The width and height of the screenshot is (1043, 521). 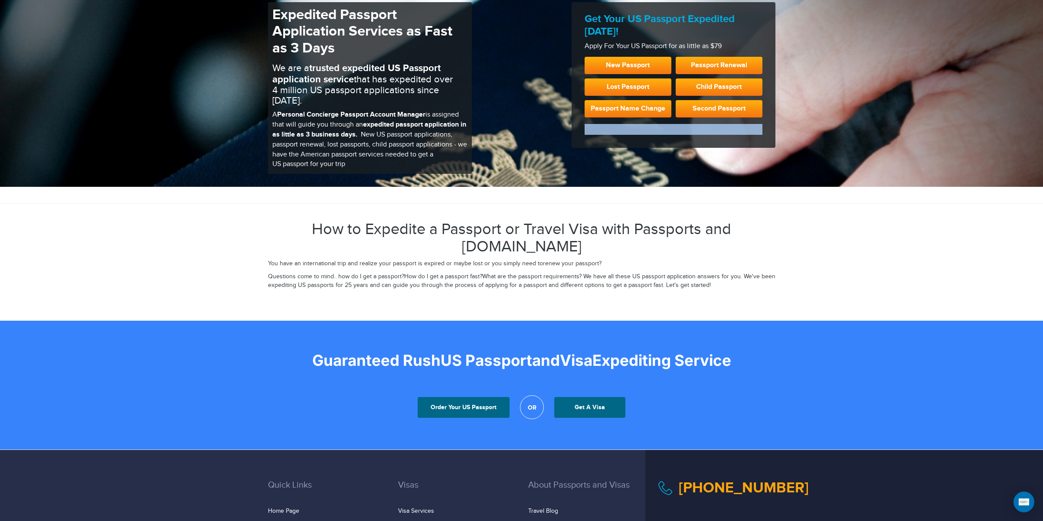 I want to click on a: How do I get a passport fast?, so click(x=443, y=277).